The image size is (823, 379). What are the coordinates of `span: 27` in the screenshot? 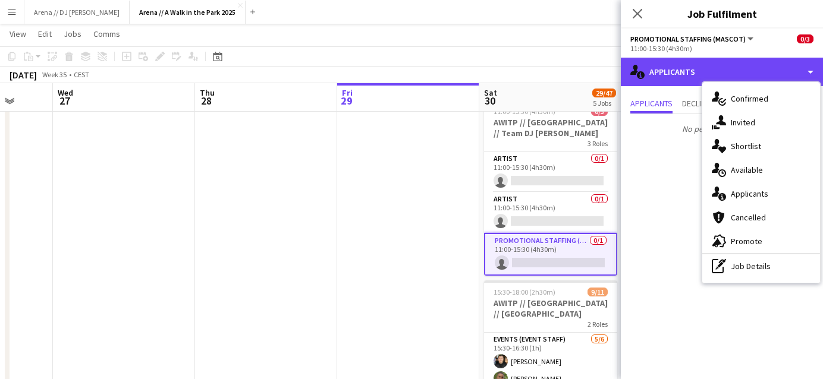 It's located at (64, 100).